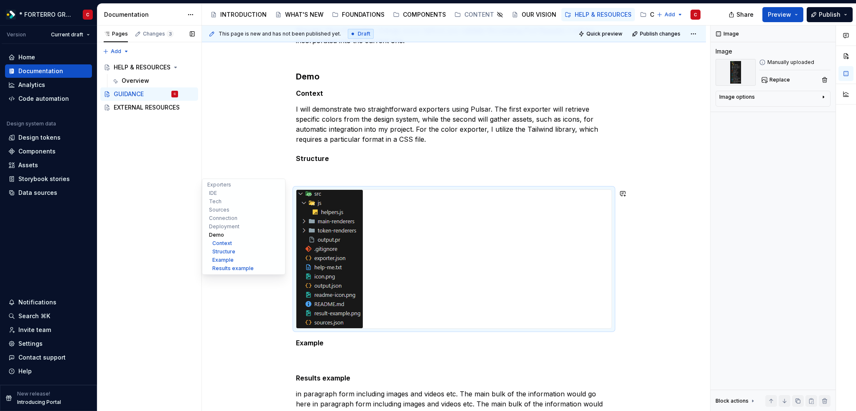 Image resolution: width=856 pixels, height=411 pixels. What do you see at coordinates (745, 15) in the screenshot?
I see `span: Share` at bounding box center [745, 15].